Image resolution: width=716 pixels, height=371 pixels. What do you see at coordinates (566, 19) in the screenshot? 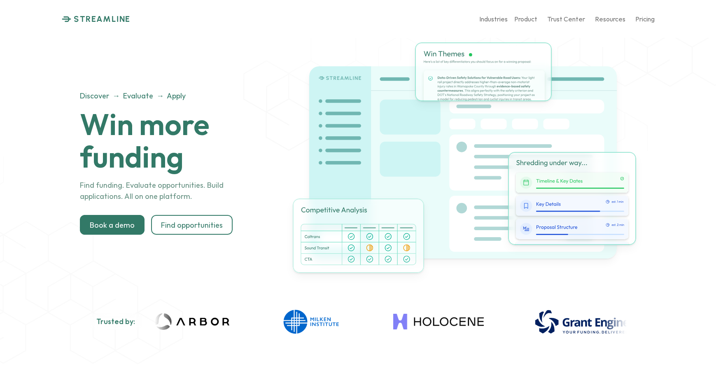
I see `p: Trust Center` at bounding box center [566, 19].